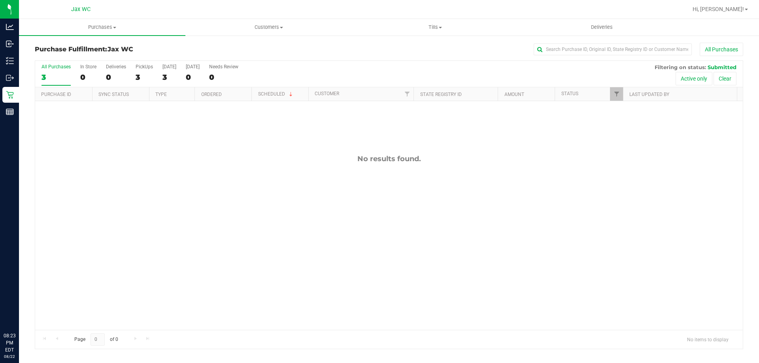 This screenshot has width=759, height=363. What do you see at coordinates (612, 49) in the screenshot?
I see `input: Search Purchase ID, Original ID, State Registry ID or Customer Name...` at bounding box center [612, 49].